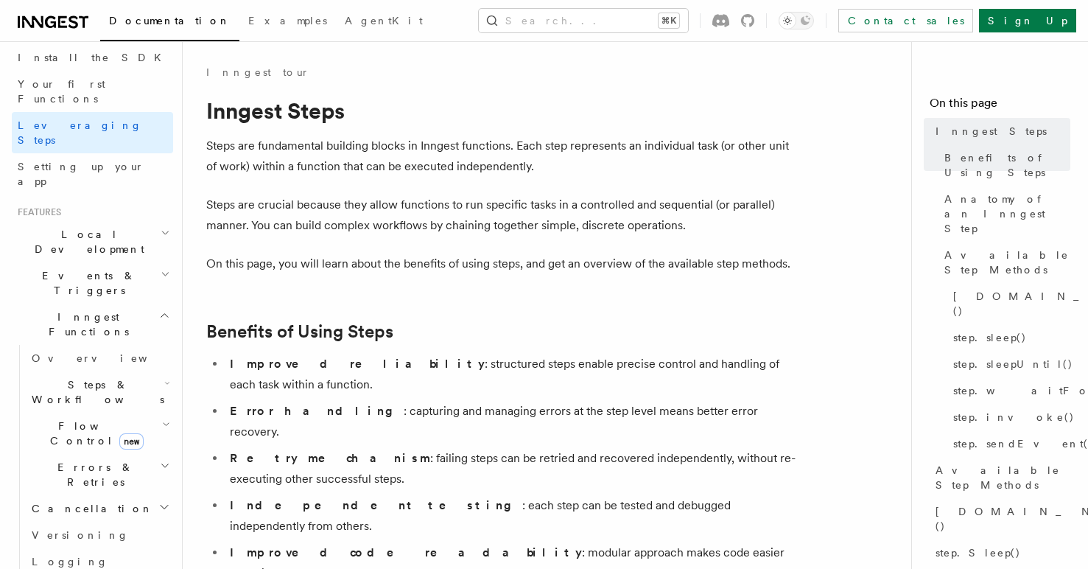  I want to click on a: Inngest Steps, so click(1000, 131).